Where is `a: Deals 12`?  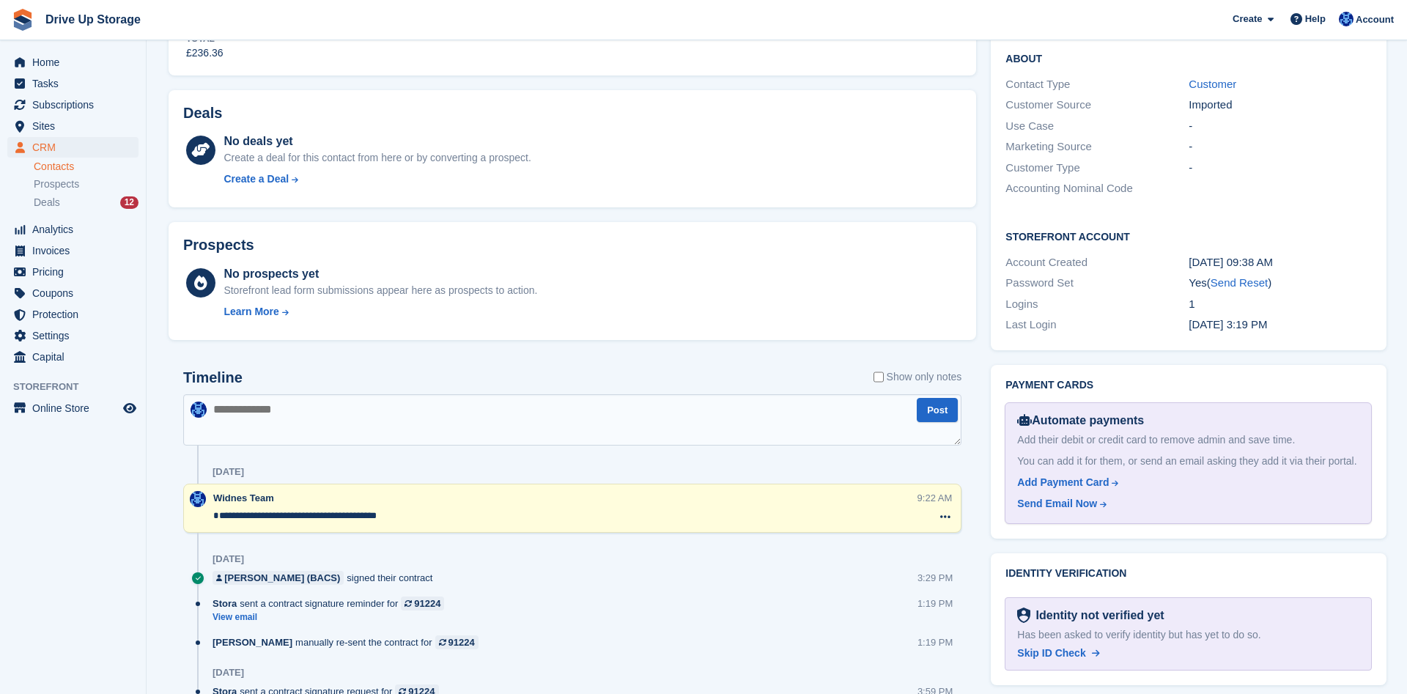 a: Deals 12 is located at coordinates (86, 202).